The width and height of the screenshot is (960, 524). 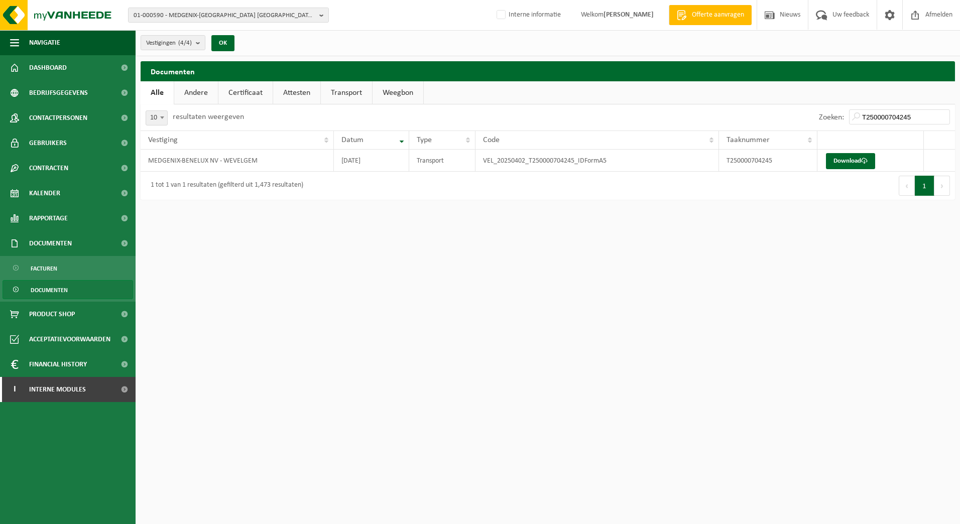 What do you see at coordinates (45, 193) in the screenshot?
I see `span: Kalender` at bounding box center [45, 193].